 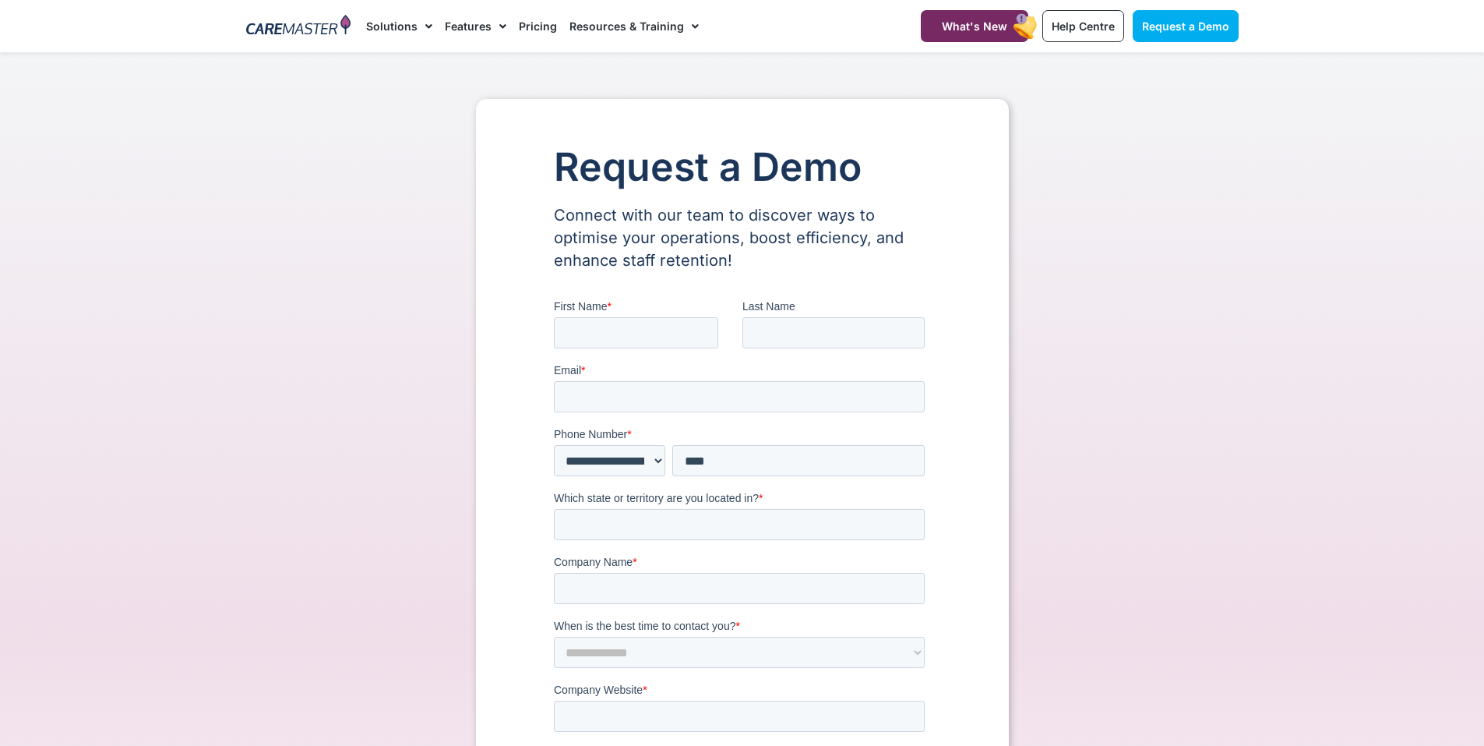 What do you see at coordinates (215, 8) in the screenshot?
I see `span: Last Name` at bounding box center [215, 8].